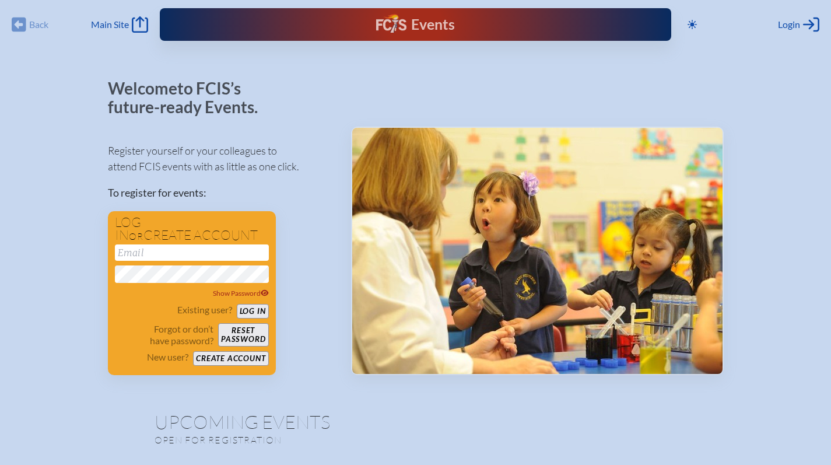 This screenshot has width=831, height=465. What do you see at coordinates (220, 159) in the screenshot?
I see `p: Register yourself or your colleagues to attend FCIS events with as little as one click.` at bounding box center [220, 159].